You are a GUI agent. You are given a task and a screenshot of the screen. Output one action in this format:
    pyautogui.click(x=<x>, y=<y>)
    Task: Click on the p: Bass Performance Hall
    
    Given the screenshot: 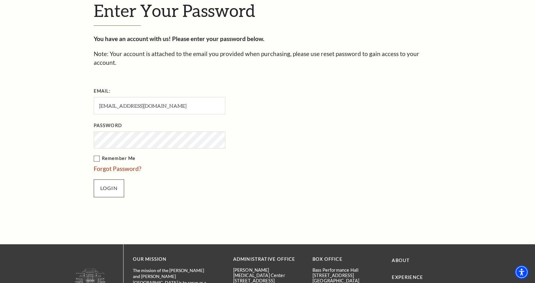 What is the action you would take?
    pyautogui.click(x=347, y=270)
    